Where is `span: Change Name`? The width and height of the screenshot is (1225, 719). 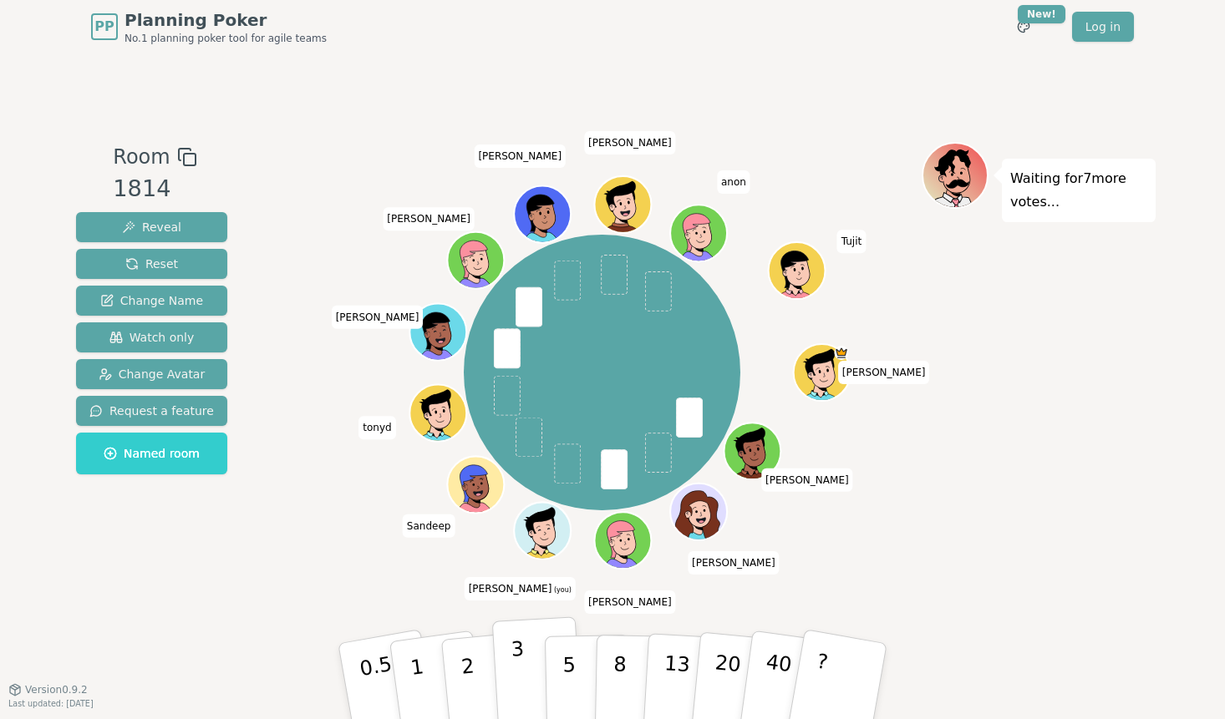 span: Change Name is located at coordinates (151, 301).